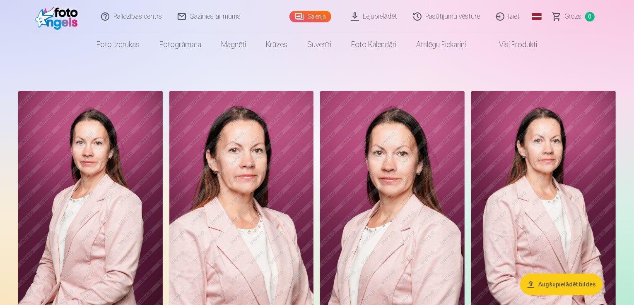 This screenshot has height=305, width=634. Describe the element at coordinates (374, 45) in the screenshot. I see `a: Foto kalendāri` at that location.